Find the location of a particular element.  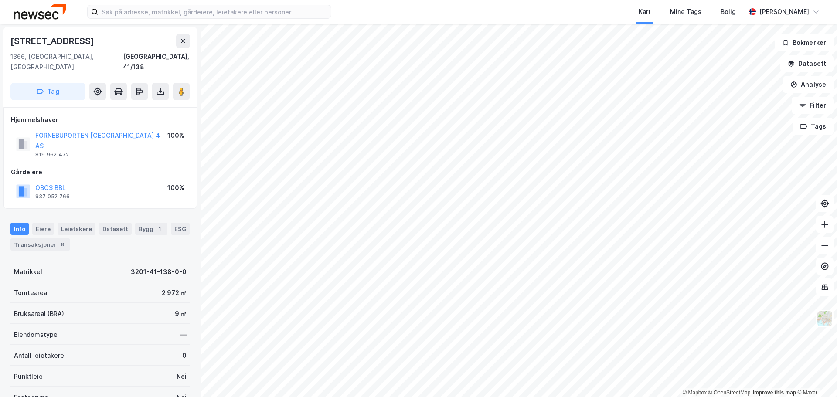

div: 9 ㎡ is located at coordinates (181, 314).